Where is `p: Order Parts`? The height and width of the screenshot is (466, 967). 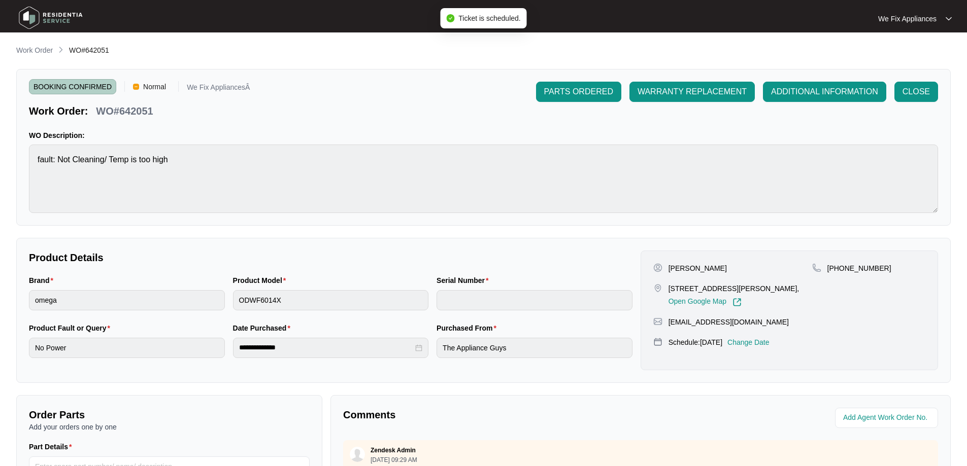
p: Order Parts is located at coordinates (169, 415).